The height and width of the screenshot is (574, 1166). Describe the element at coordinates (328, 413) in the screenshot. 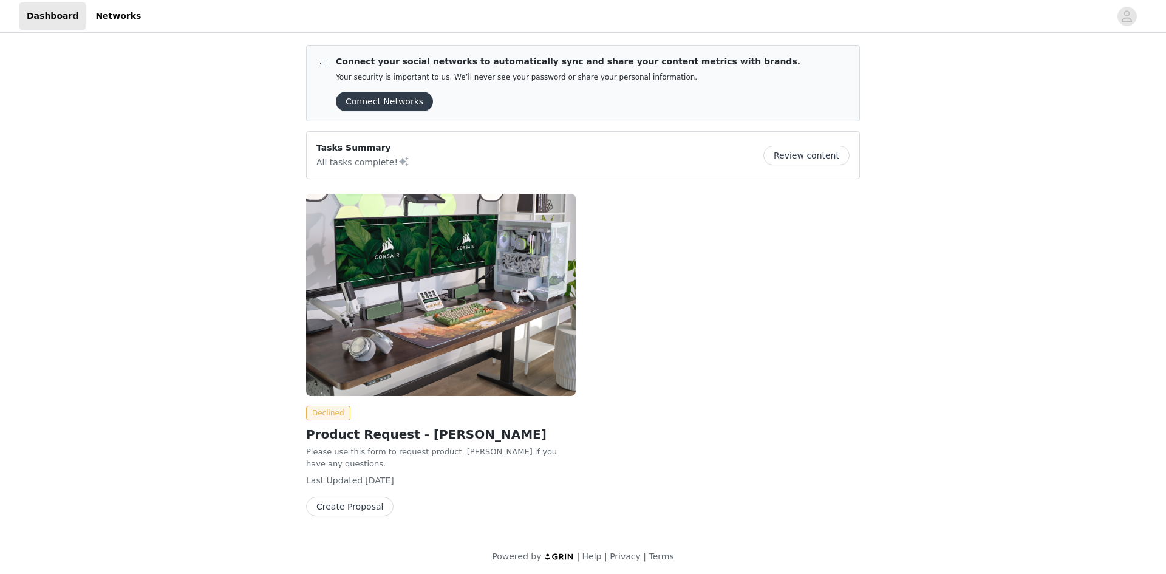

I see `span: Declined` at that location.